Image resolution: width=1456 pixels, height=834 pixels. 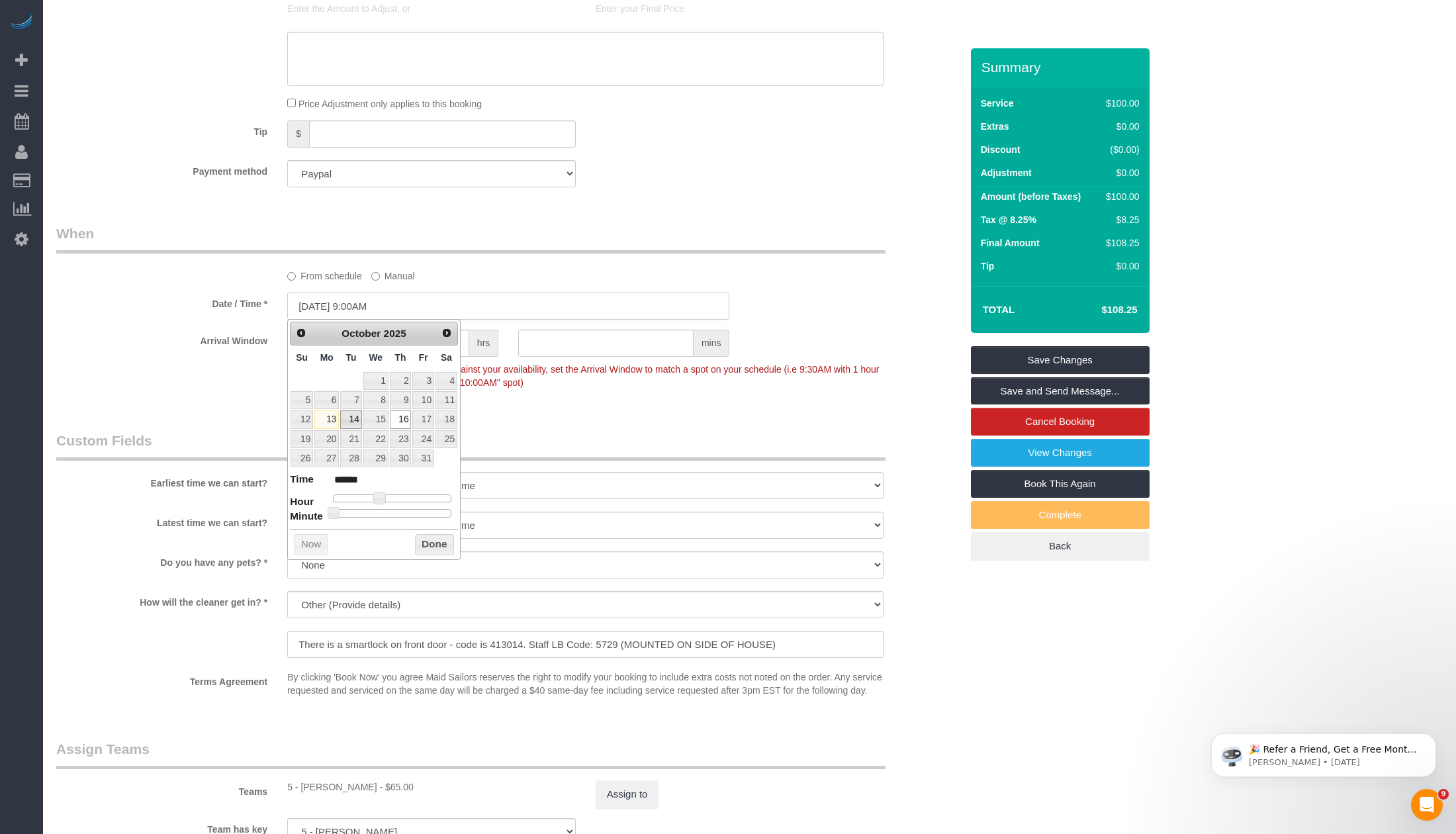 I want to click on a: Save and Send Message..., so click(x=1060, y=391).